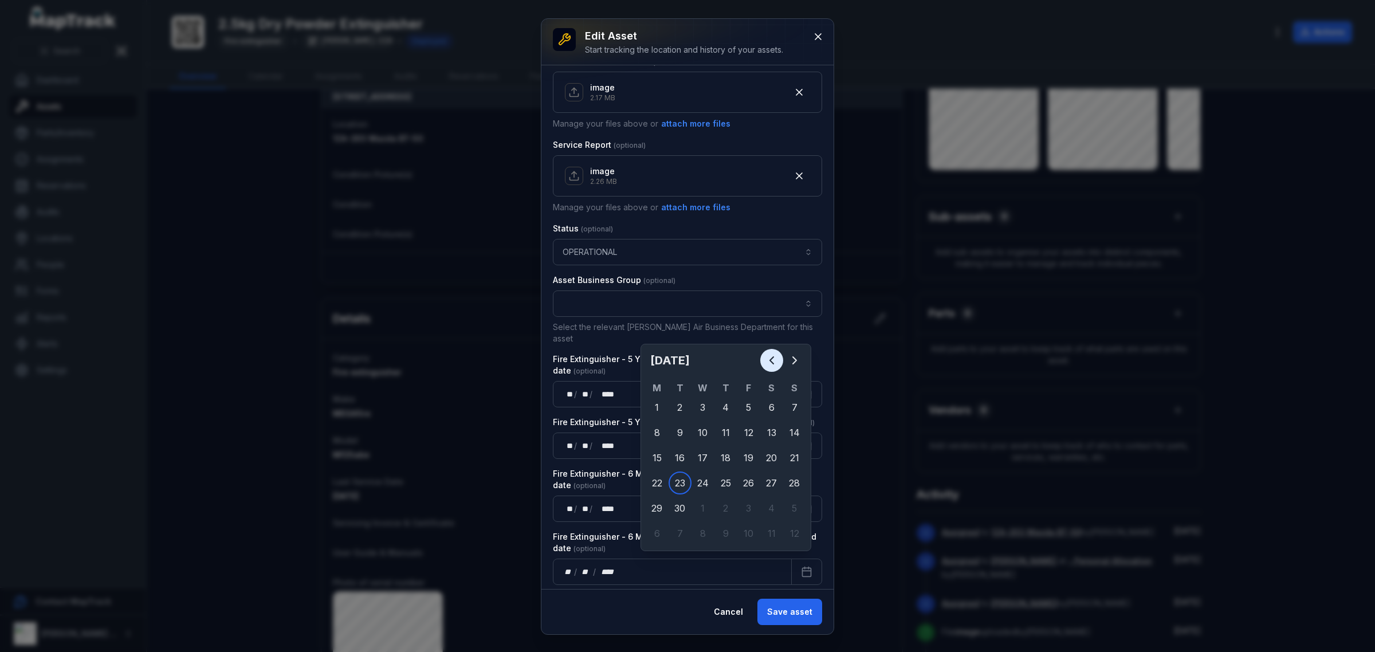 The width and height of the screenshot is (1375, 652). Describe the element at coordinates (680, 458) in the screenshot. I see `div: 16` at that location.